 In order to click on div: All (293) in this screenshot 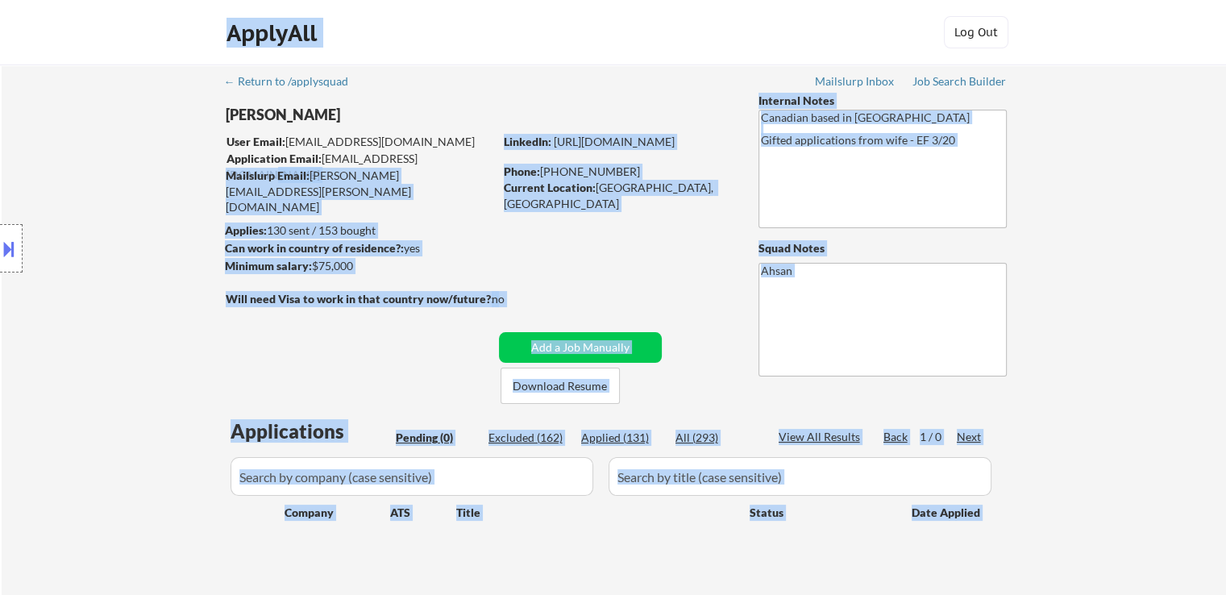, I will do `click(716, 438)`.